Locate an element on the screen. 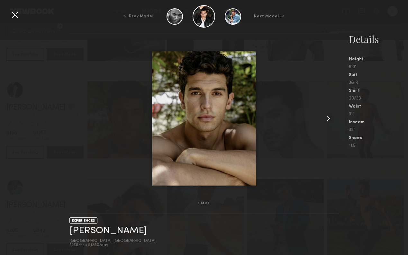  div: Suit is located at coordinates (378, 75).